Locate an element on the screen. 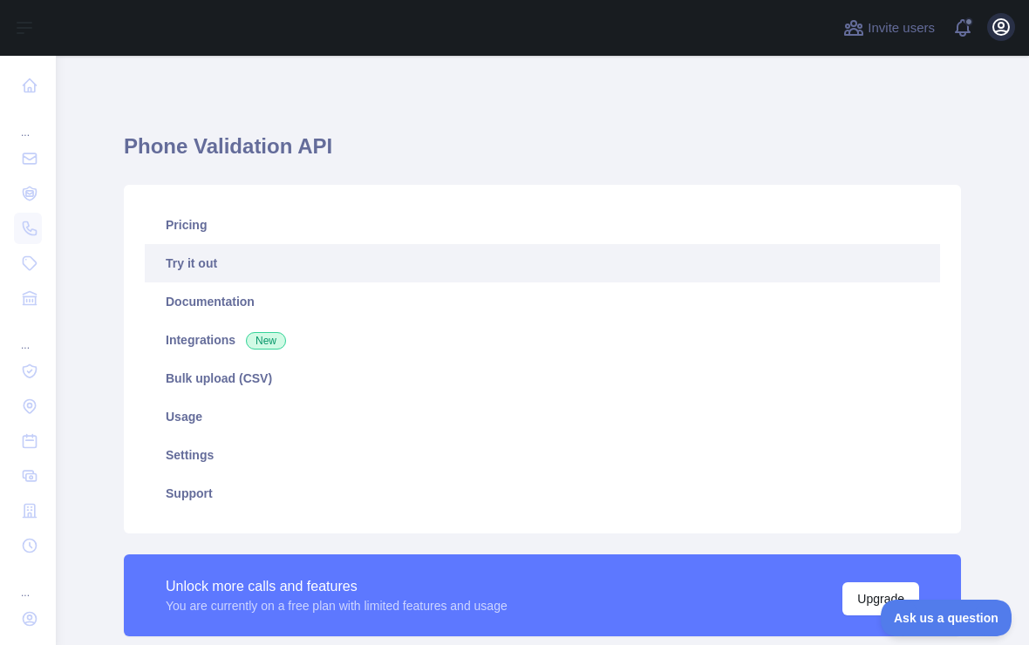  a: Integrations New is located at coordinates (542, 340).